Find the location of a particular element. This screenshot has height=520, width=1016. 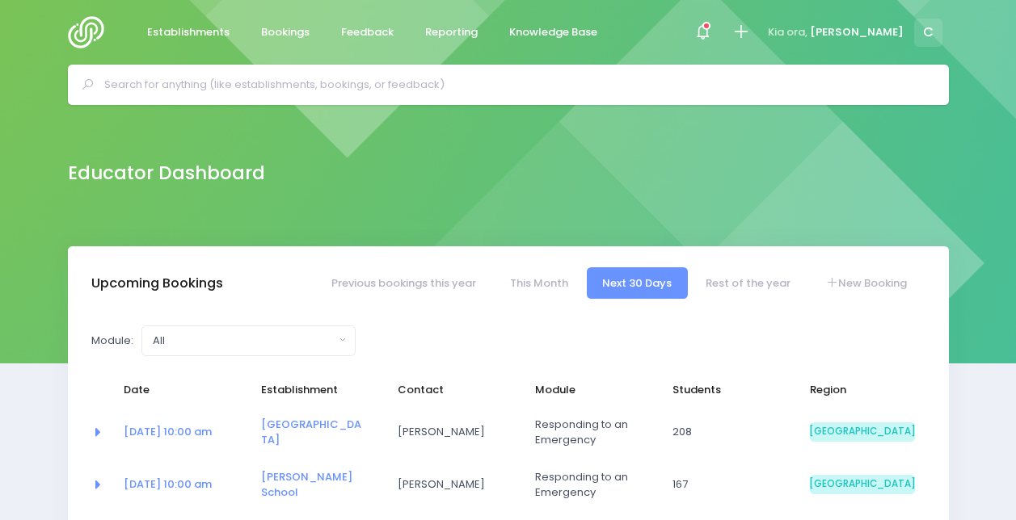

span: Region is located at coordinates (862, 390).